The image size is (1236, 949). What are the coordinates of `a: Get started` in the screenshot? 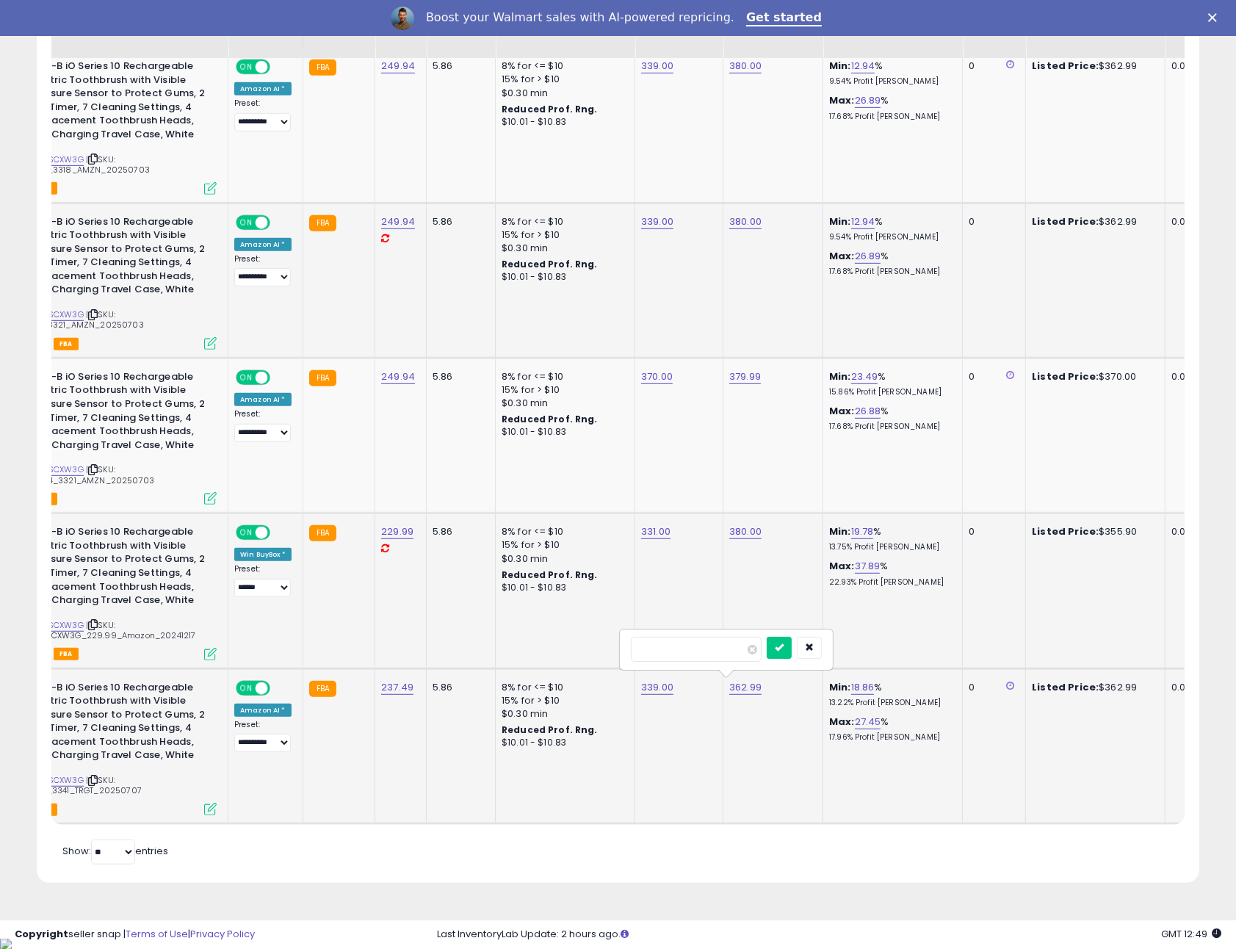 It's located at (784, 18).